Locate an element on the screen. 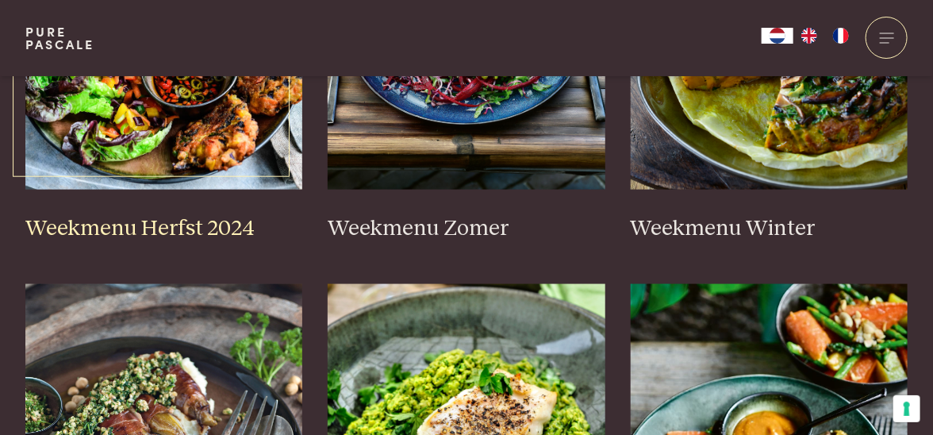 This screenshot has width=933, height=435. a: FR is located at coordinates (841, 36).